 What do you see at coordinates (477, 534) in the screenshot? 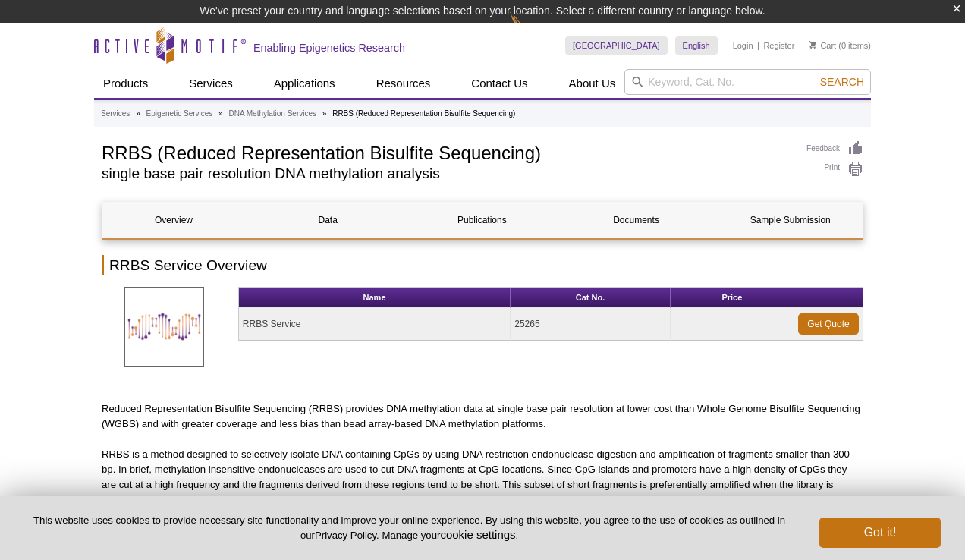
I see `button: cookie settings` at bounding box center [477, 534].